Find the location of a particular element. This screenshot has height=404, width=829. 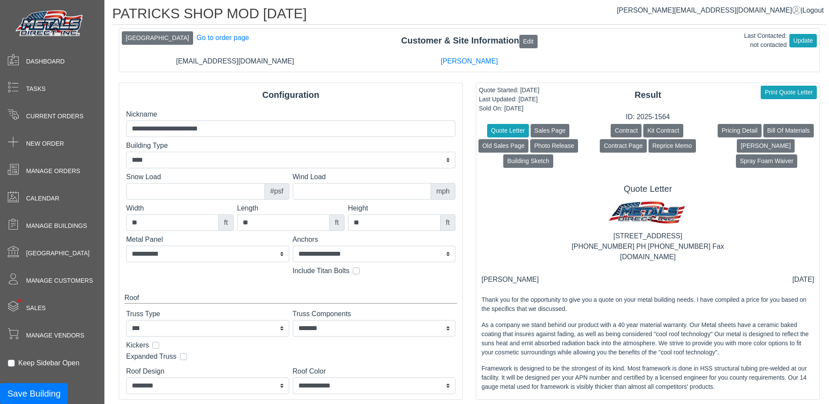

button: Bill Of Materials is located at coordinates (789, 130).